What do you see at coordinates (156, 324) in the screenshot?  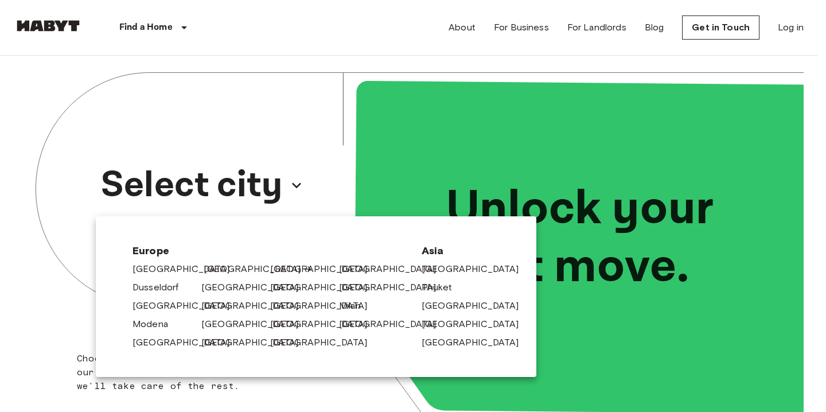 I see `a: Modena` at bounding box center [156, 324].